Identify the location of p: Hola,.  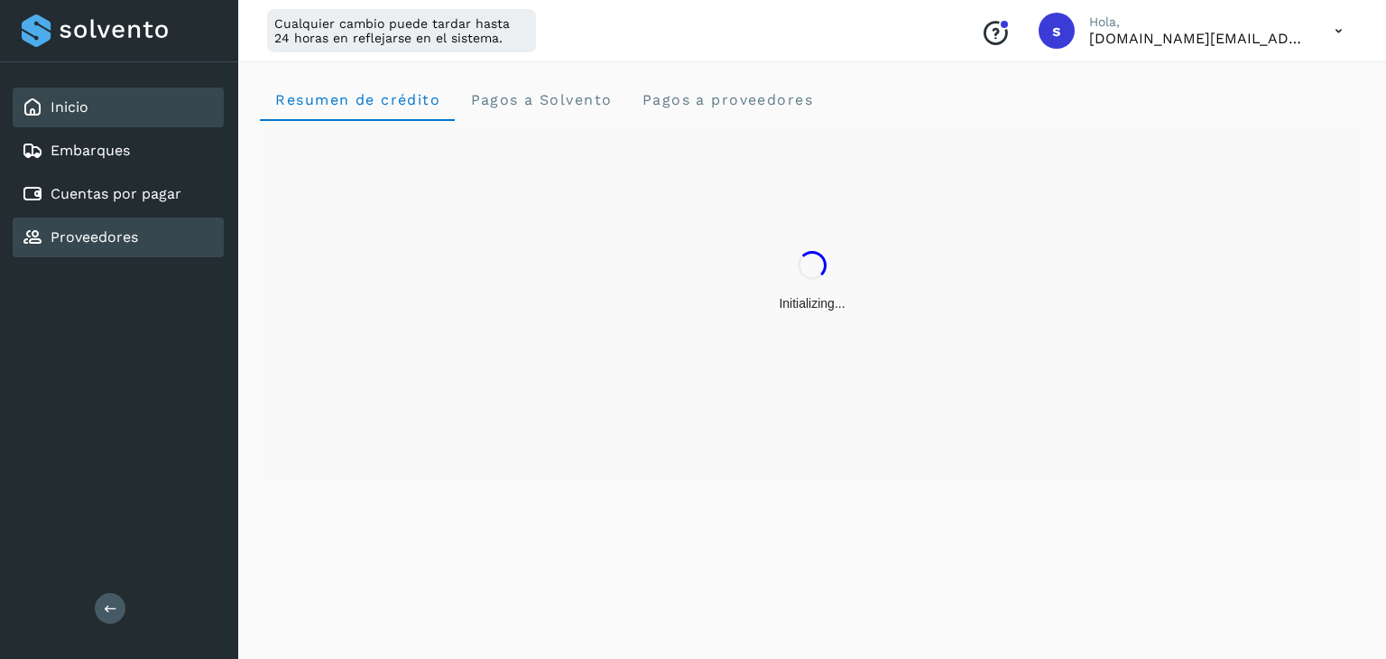
(1197, 22).